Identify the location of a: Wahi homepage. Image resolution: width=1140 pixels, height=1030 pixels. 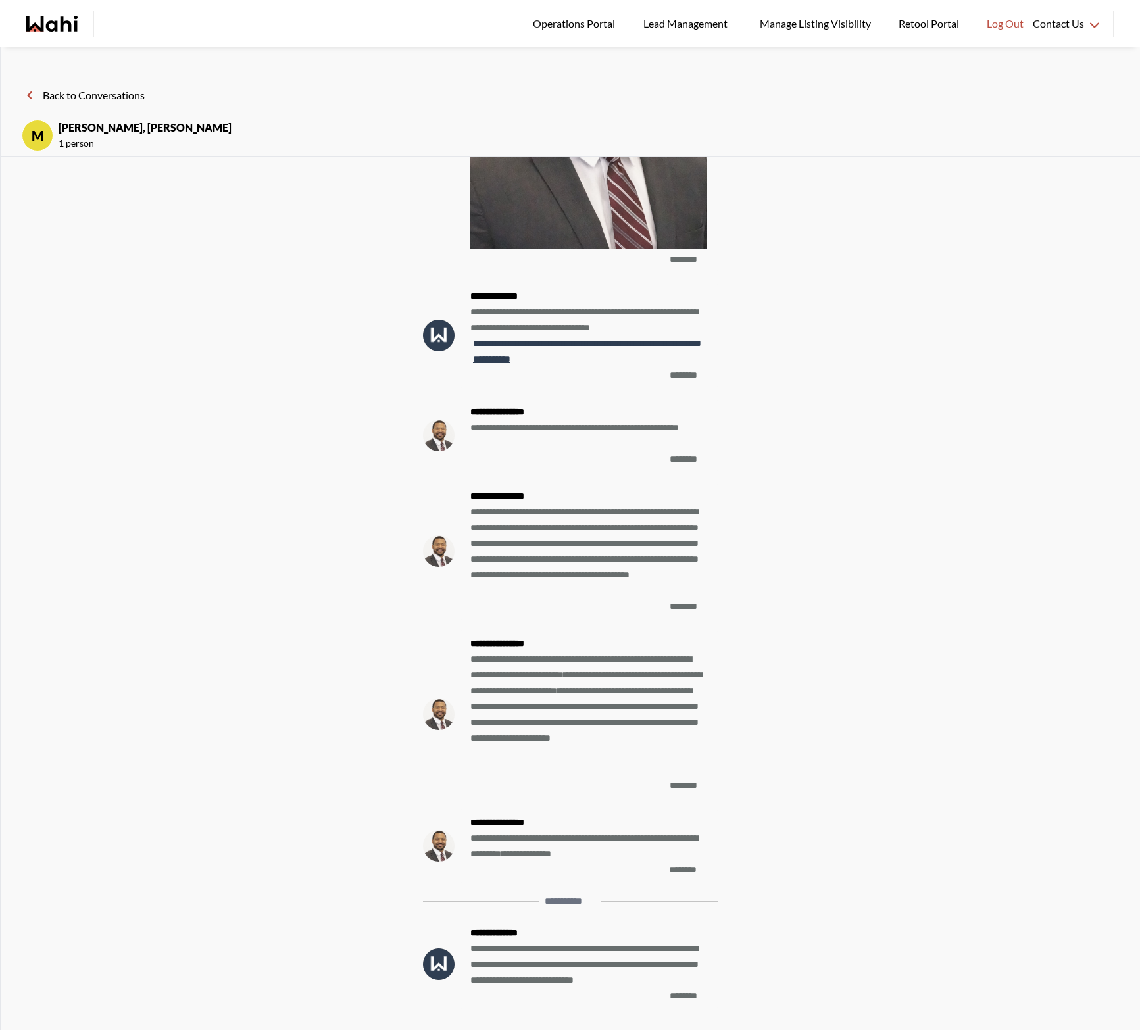
(52, 24).